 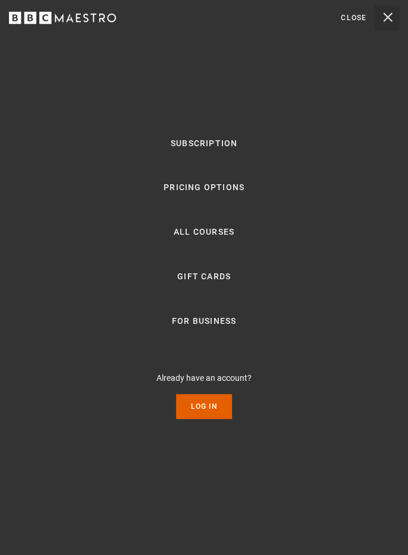 I want to click on a: Pricing Options, so click(x=204, y=188).